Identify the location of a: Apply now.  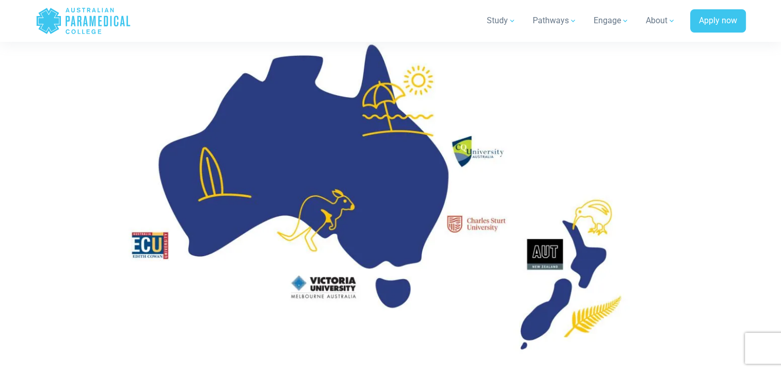
(718, 21).